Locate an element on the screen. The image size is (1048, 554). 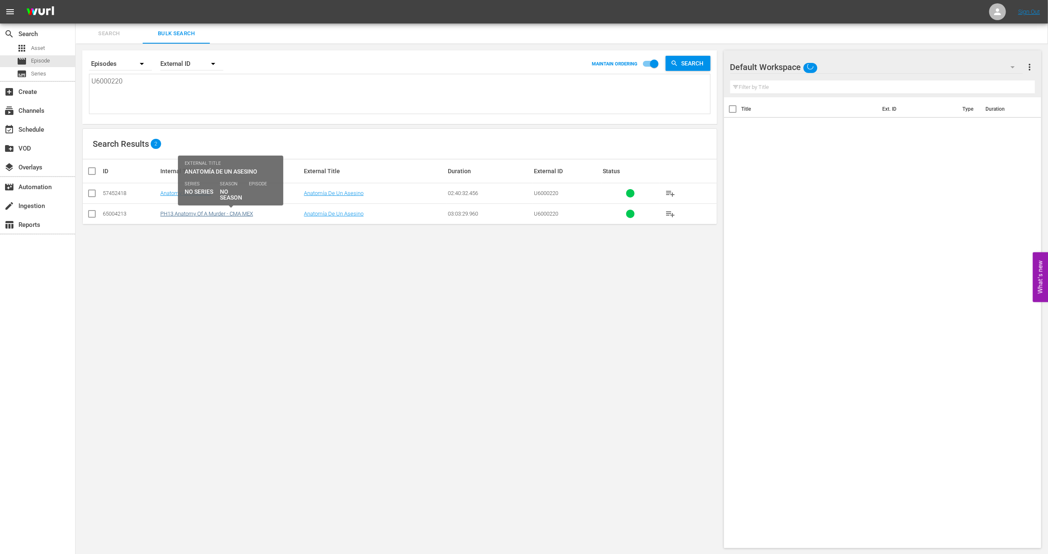
span: Bulk Search is located at coordinates (176, 34).